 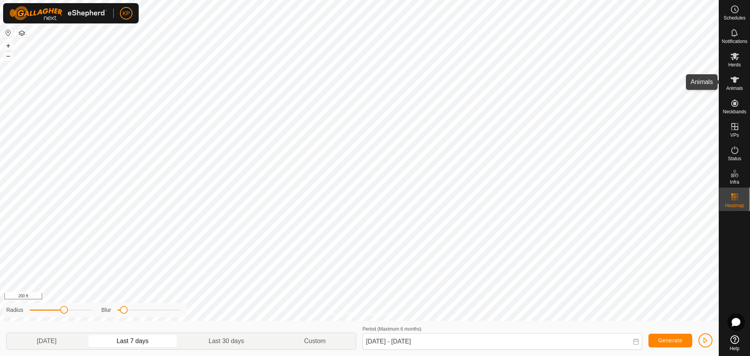 I want to click on span: Animals, so click(x=735, y=88).